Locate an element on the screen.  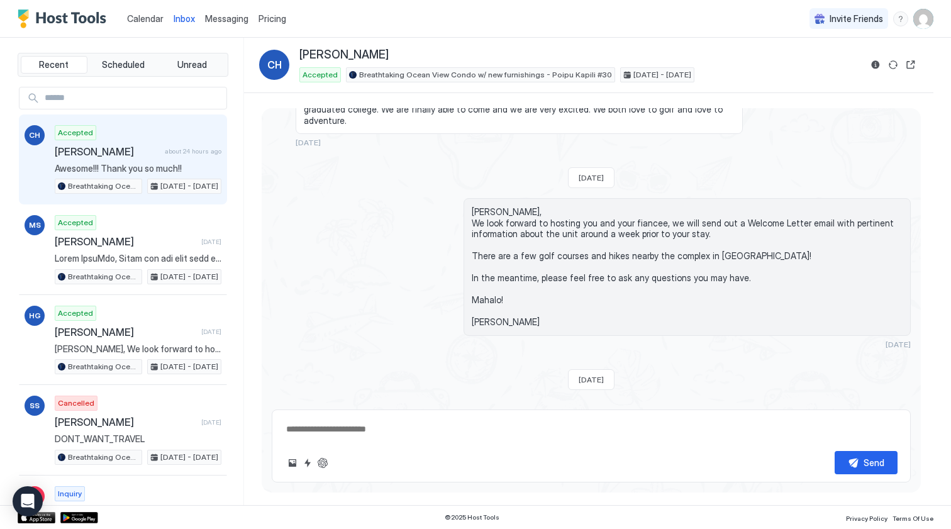
span: Cancelled is located at coordinates (76, 403).